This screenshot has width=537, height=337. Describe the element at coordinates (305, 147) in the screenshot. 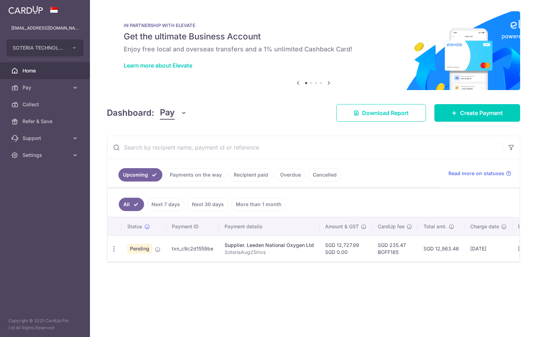

I see `input: Search by recipient name, payment id or reference` at that location.